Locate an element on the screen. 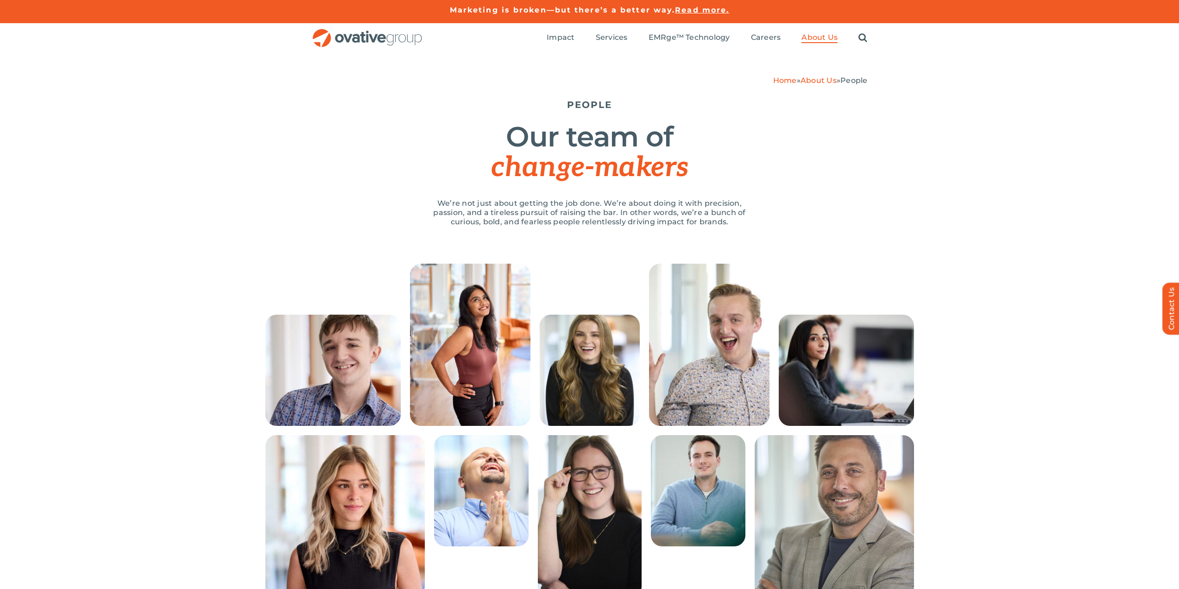  nav: Menu is located at coordinates (707, 38).